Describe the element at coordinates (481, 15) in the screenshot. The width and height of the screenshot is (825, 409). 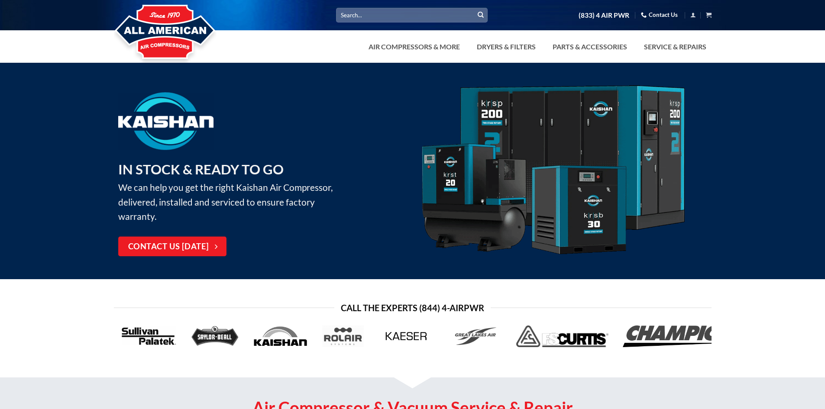
I see `button: Submit` at that location.